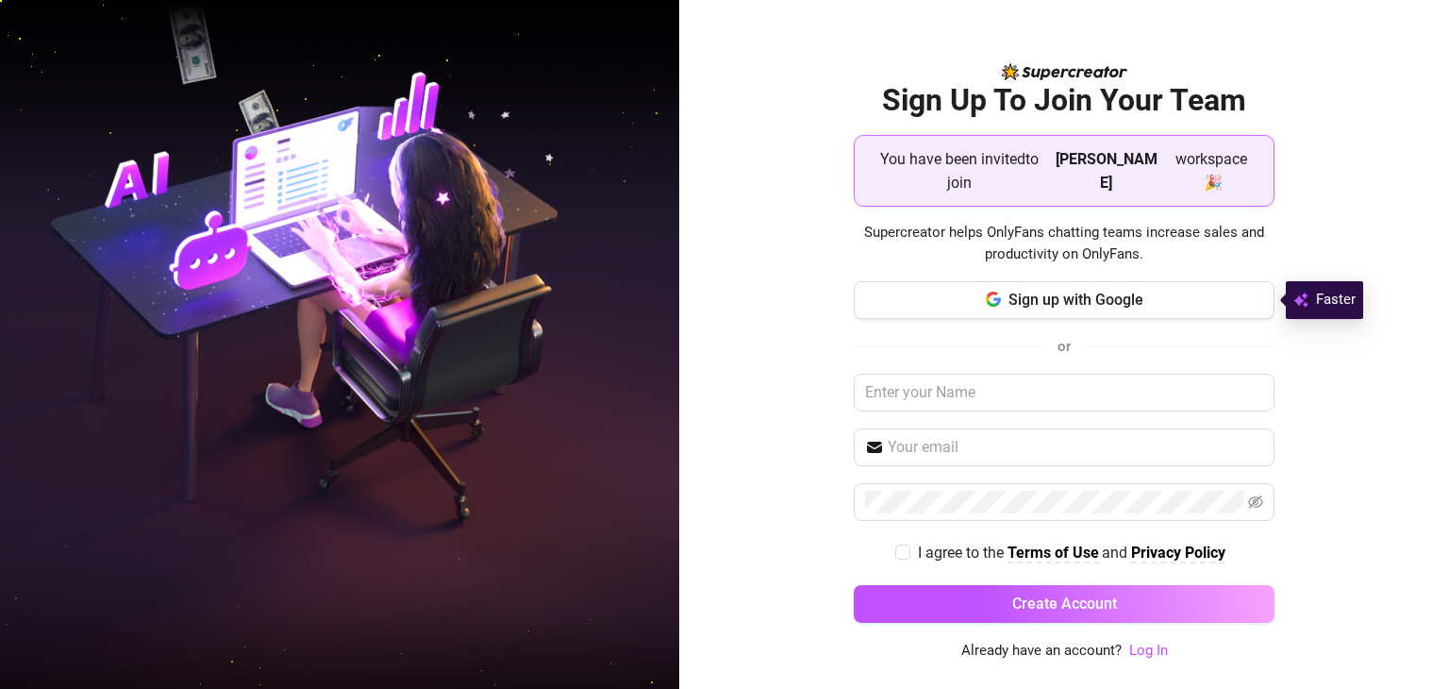 This screenshot has width=1449, height=689. Describe the element at coordinates (1064, 72) in the screenshot. I see `img: logo-BBDzfeDw.svg` at that location.